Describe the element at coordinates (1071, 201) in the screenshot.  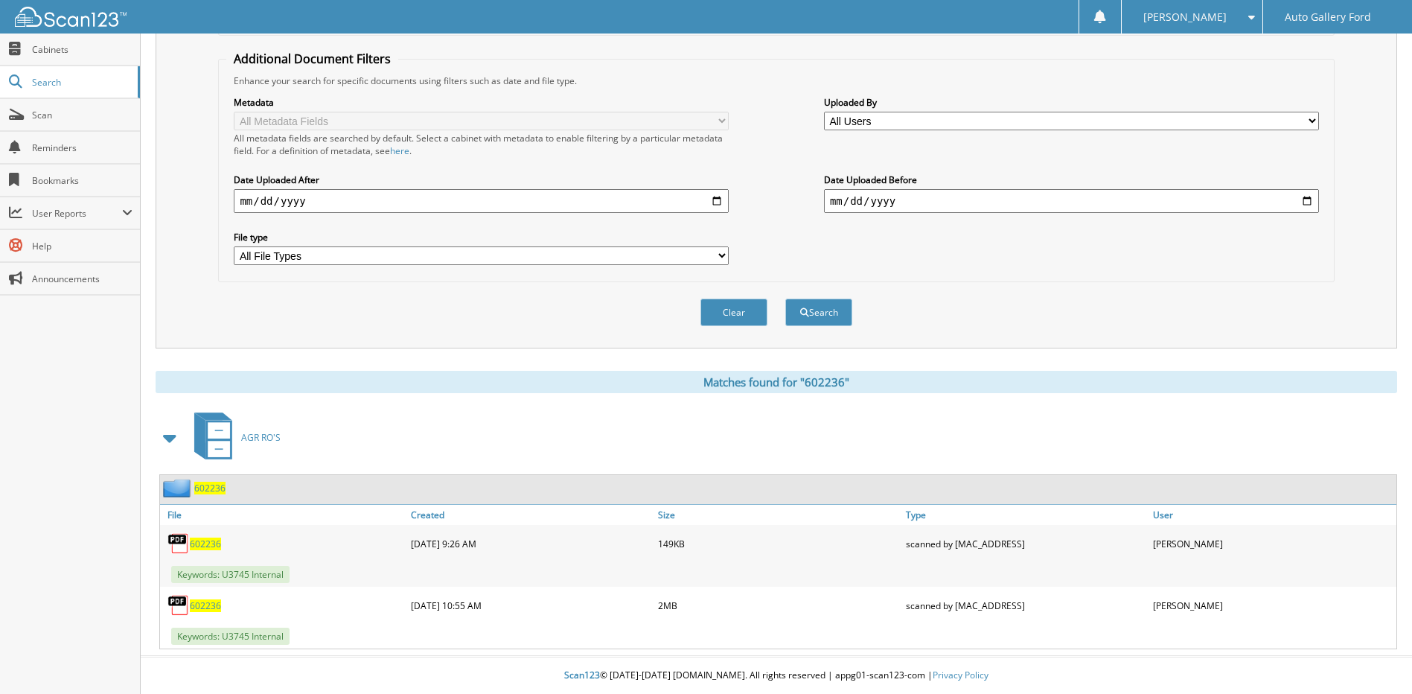
I see `input: end` at that location.